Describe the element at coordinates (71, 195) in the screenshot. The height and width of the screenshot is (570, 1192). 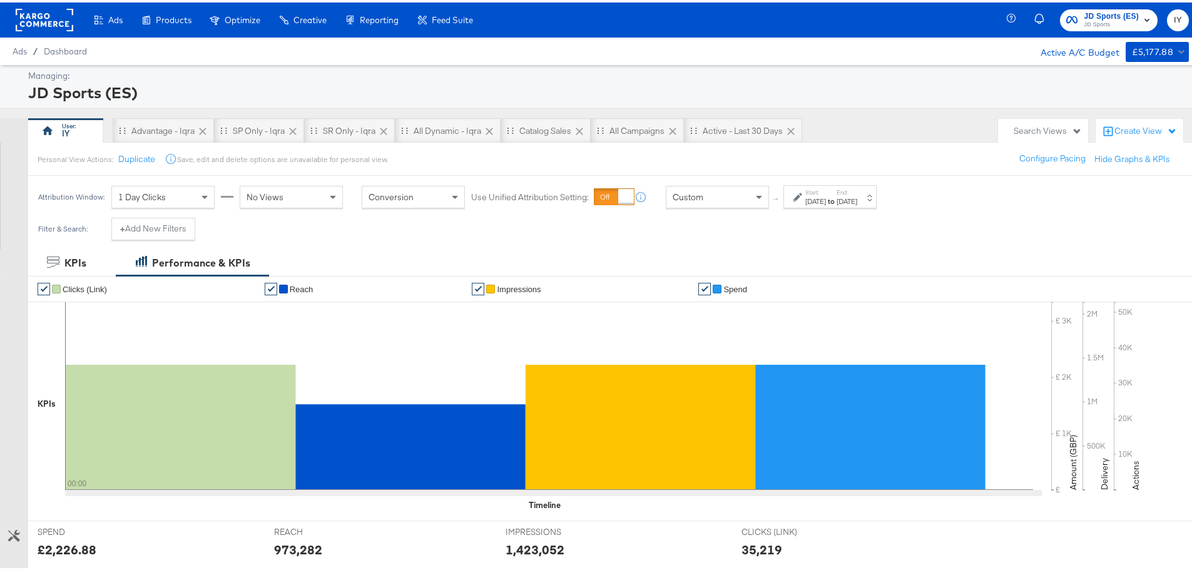
I see `div: Attribution Window:` at that location.